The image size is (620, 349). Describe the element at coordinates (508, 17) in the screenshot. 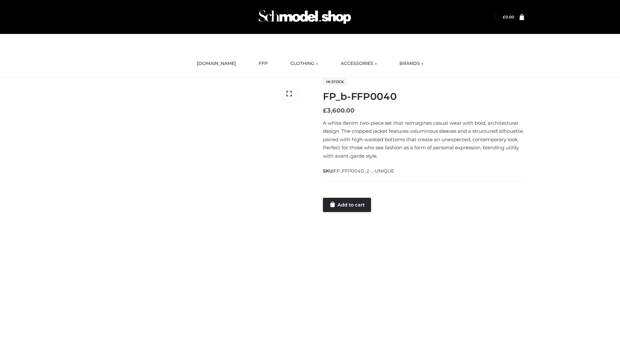

I see `a: £0.00` at that location.